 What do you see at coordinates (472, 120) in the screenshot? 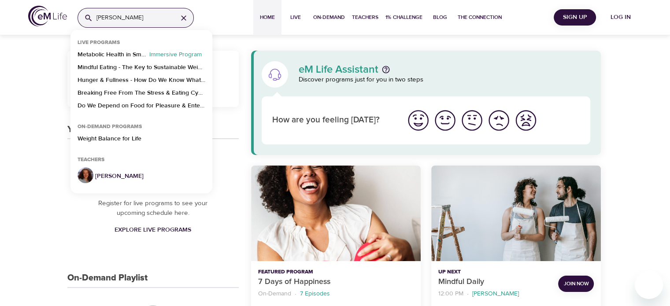
I see `img: ok` at bounding box center [472, 120].